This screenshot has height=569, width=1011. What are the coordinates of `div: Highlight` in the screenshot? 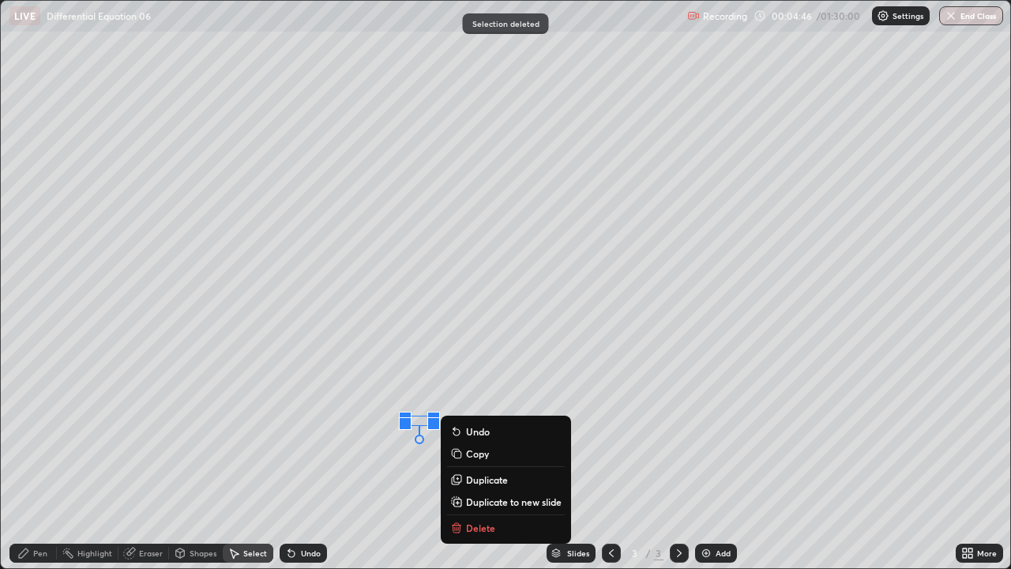 It's located at (95, 553).